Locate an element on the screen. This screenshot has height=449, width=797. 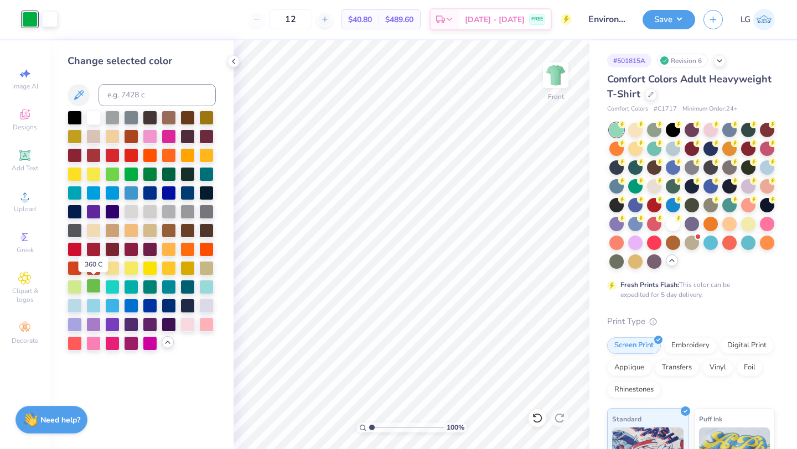
div: Applique is located at coordinates (629, 368).